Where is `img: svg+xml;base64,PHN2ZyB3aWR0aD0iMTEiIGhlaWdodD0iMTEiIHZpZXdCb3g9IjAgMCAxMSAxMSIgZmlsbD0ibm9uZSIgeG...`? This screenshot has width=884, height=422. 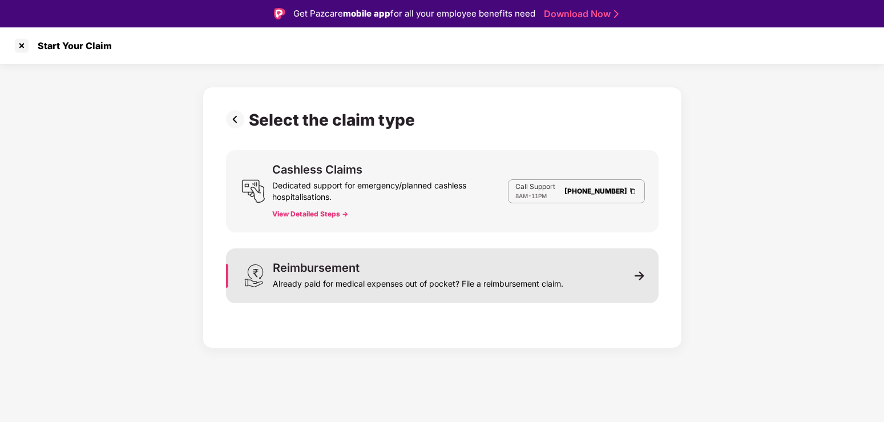
img: svg+xml;base64,PHN2ZyB3aWR0aD0iMTEiIGhlaWdodD0iMTEiIHZpZXdCb3g9IjAgMCAxMSAxMSIgZmlsbD0ibm9uZSIgeG... is located at coordinates (640, 276).